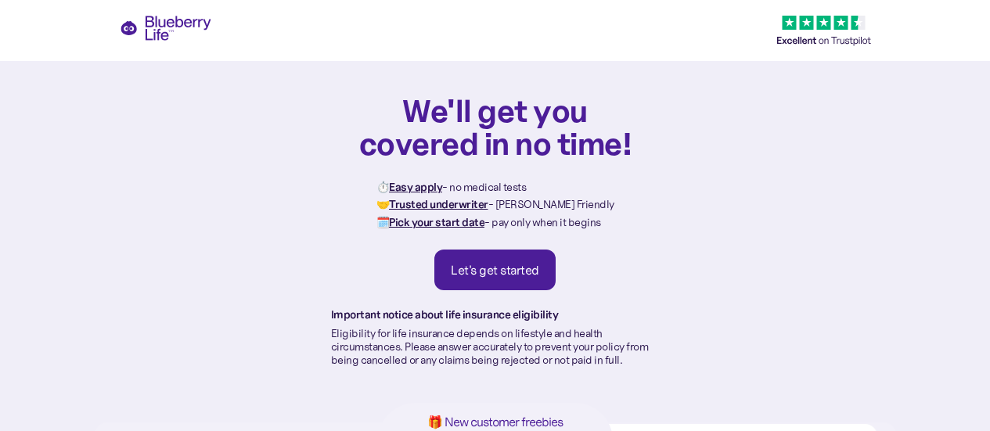 The width and height of the screenshot is (990, 431). I want to click on h1: 🎁 New customer freebies, so click(495, 422).